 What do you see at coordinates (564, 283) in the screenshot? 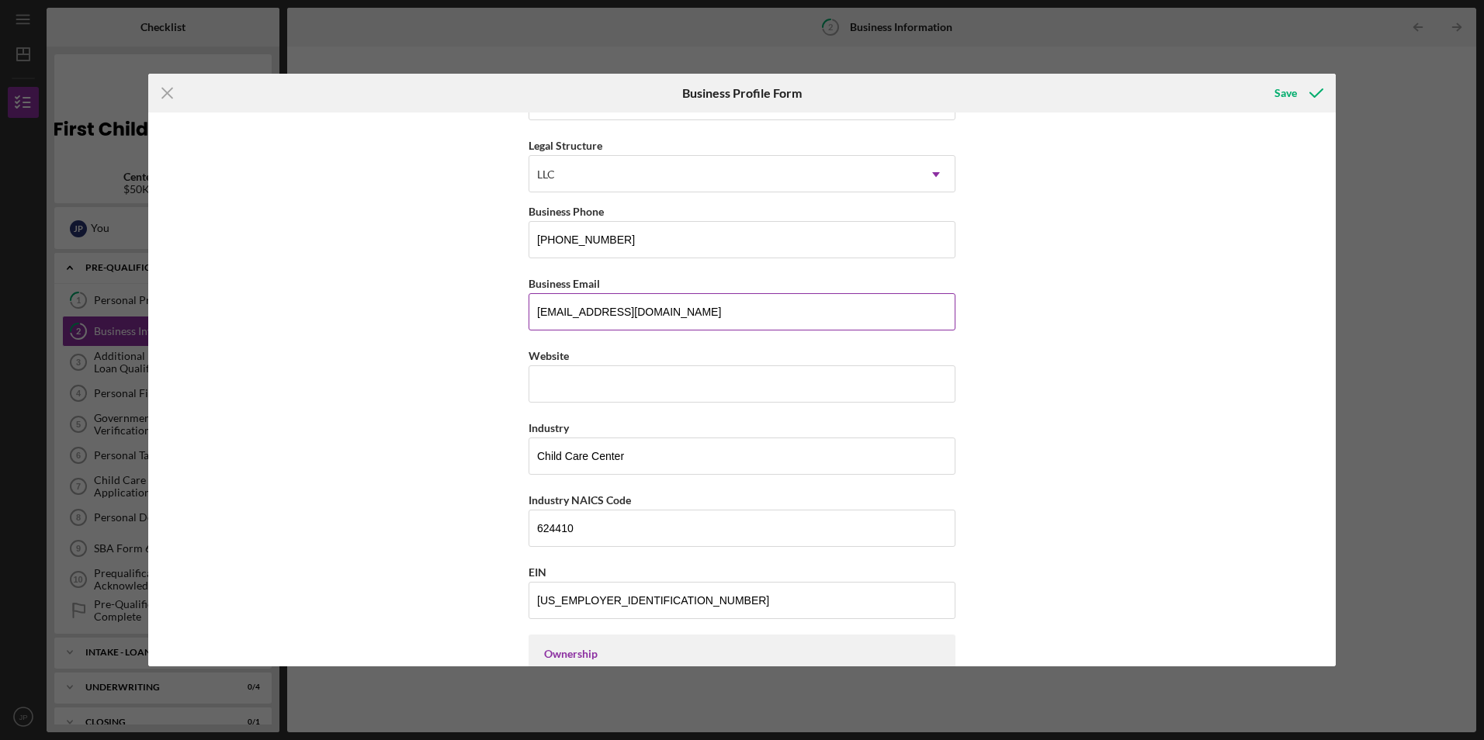
I see `label: Business Email` at bounding box center [564, 283].